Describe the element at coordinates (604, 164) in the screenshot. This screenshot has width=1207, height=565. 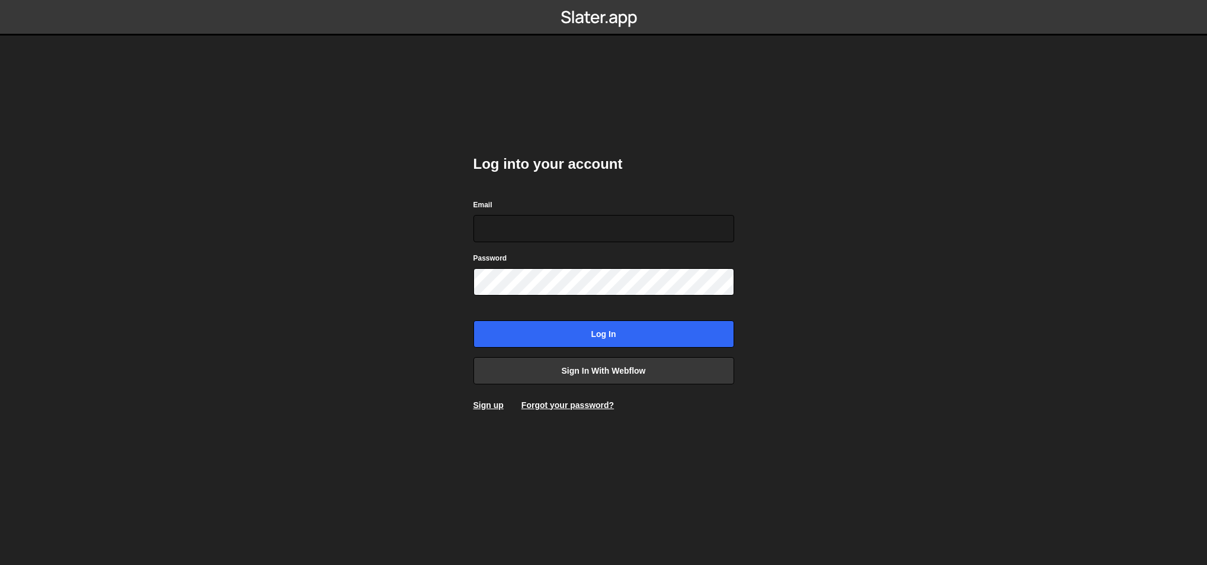
I see `h2: Log into your account` at that location.